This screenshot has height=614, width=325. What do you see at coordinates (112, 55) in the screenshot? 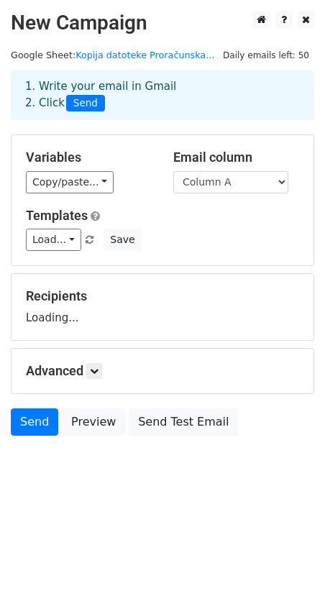
I see `small: Google Sheet:` at bounding box center [112, 55].